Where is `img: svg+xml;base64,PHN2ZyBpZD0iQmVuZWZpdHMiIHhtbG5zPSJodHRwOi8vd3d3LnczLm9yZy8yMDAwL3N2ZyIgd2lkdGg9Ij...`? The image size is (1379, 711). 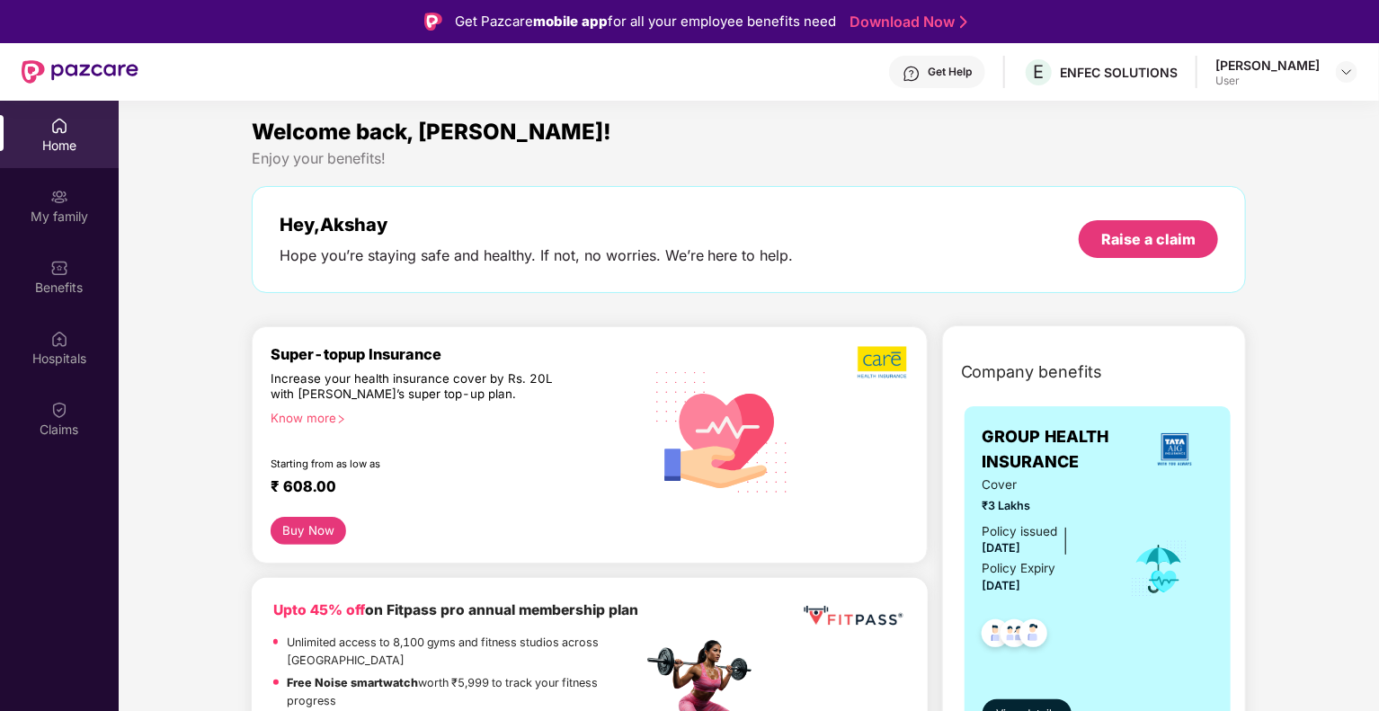 img: svg+xml;base64,PHN2ZyBpZD0iQmVuZWZpdHMiIHhtbG5zPSJodHRwOi8vd3d3LnczLm9yZy8yMDAwL3N2ZyIgd2lkdGg9Ij... is located at coordinates (59, 268).